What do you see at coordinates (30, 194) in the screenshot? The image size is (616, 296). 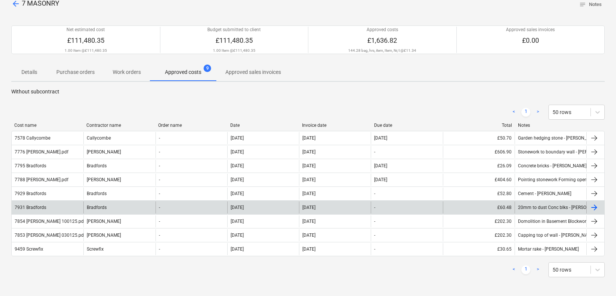 I see `div: 7929 Bradfords` at bounding box center [30, 194].